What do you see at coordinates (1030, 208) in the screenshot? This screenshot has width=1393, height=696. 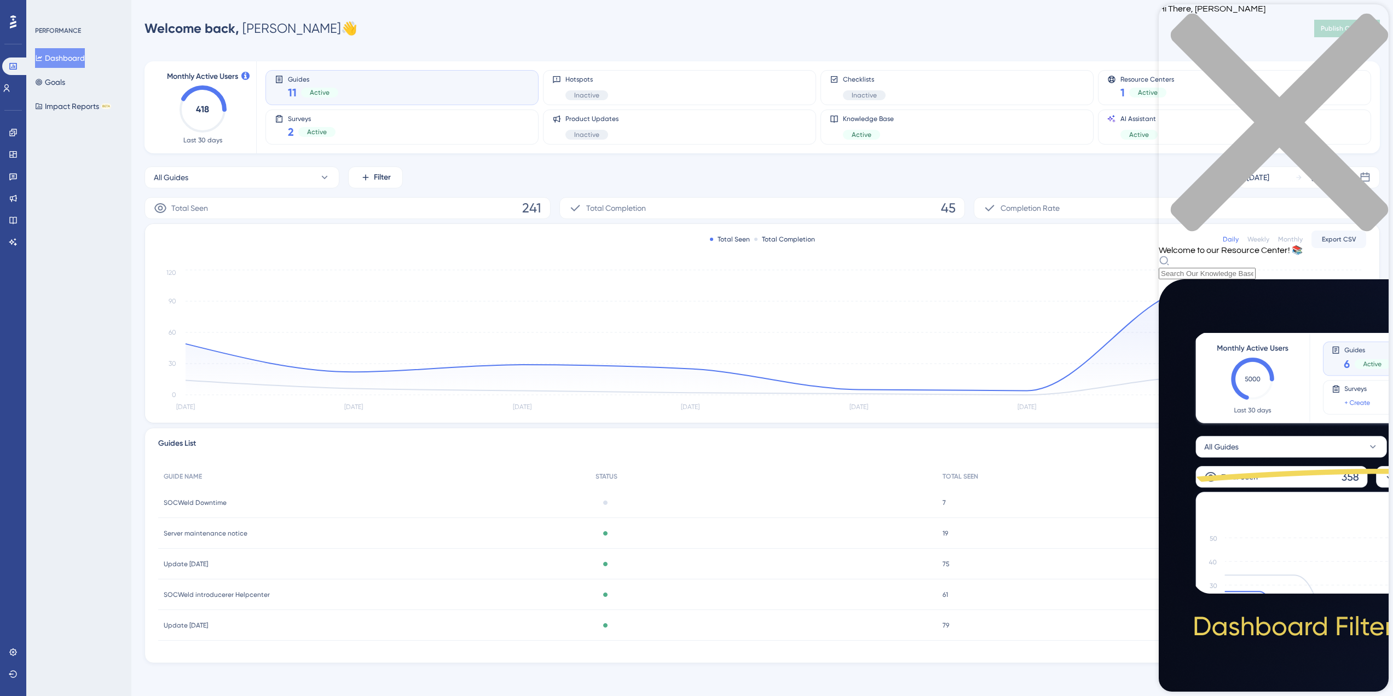 I see `span: Completion Rate` at bounding box center [1030, 208].